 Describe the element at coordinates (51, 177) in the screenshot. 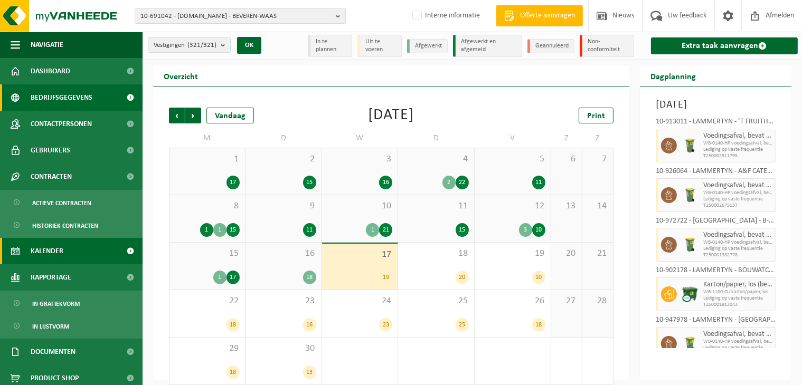

I see `span: Contracten` at that location.